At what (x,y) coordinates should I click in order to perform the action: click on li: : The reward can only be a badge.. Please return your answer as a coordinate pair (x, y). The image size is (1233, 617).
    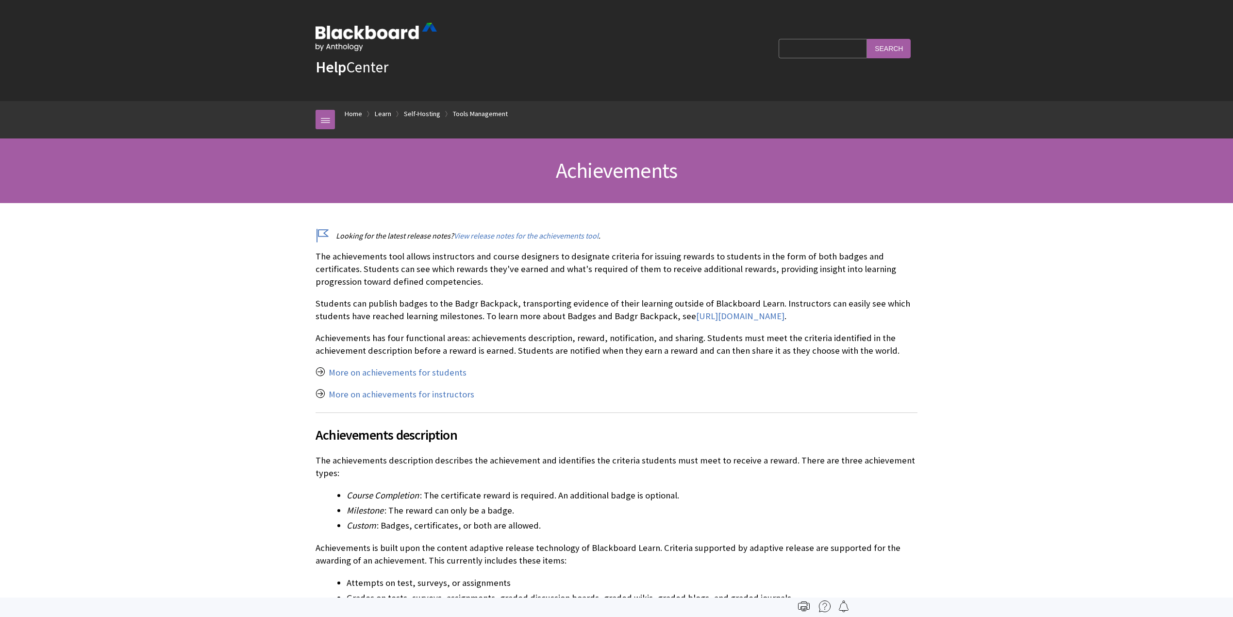
    Looking at the image, I should click on (632, 510).